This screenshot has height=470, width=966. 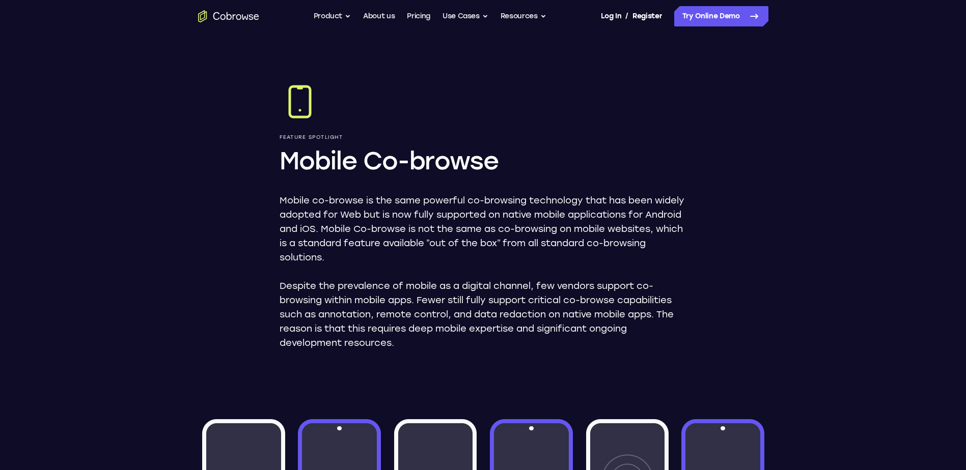 I want to click on p: Despite the prevalence of mobile as a digital channel, few vendors support co-browsing within mob..., so click(x=483, y=315).